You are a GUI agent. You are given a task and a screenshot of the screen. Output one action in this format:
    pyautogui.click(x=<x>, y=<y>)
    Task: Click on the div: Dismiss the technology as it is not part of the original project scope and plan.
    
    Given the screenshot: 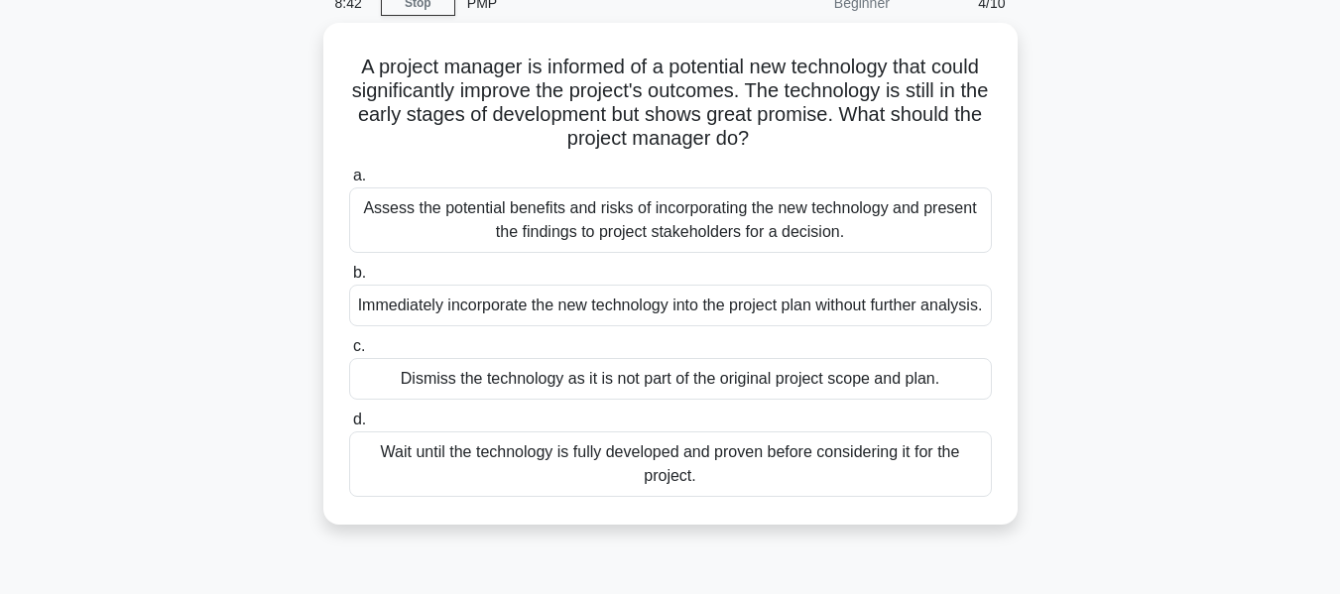 What is the action you would take?
    pyautogui.click(x=671, y=379)
    